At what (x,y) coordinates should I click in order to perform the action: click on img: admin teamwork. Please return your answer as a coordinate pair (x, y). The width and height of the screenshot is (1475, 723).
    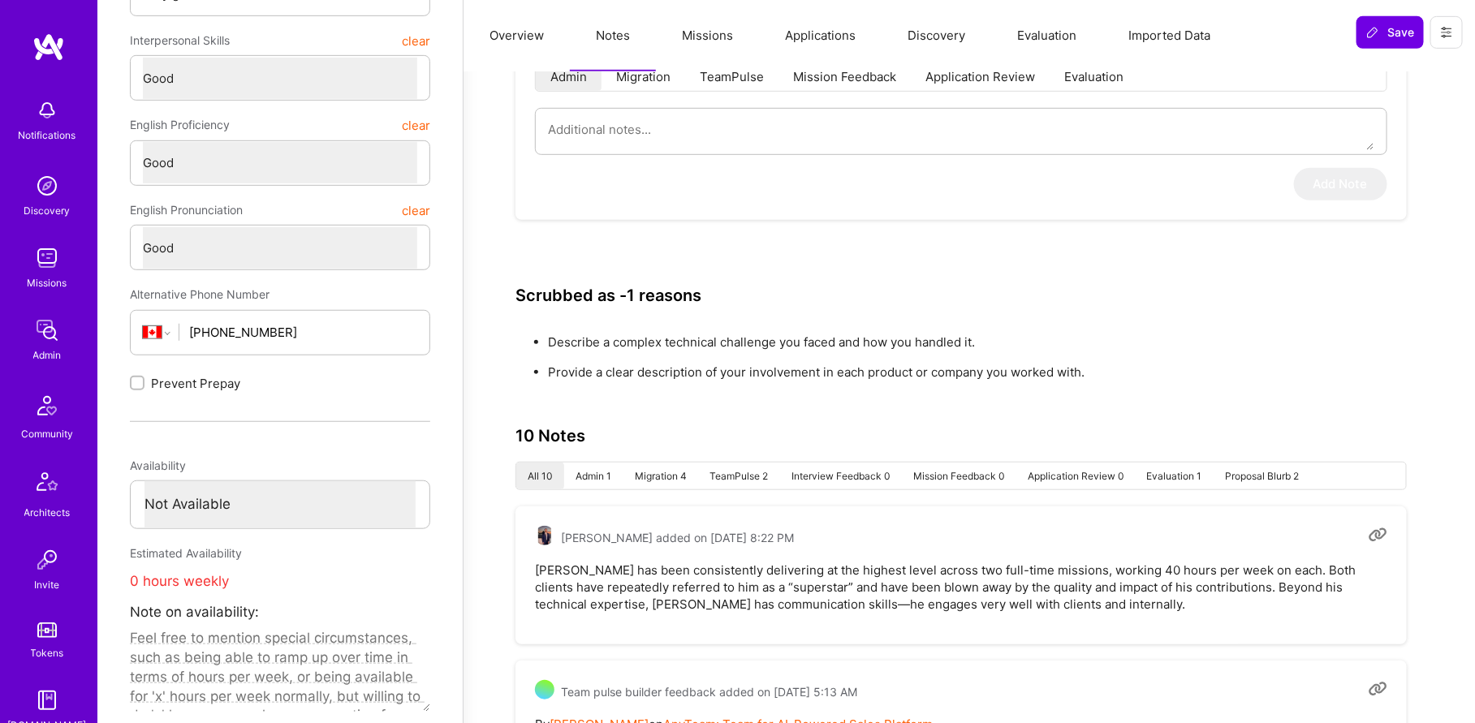
    Looking at the image, I should click on (47, 330).